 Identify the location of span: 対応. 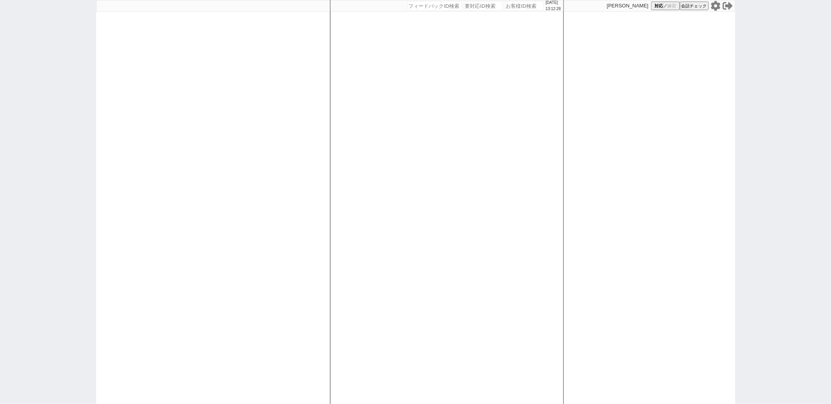
(659, 6).